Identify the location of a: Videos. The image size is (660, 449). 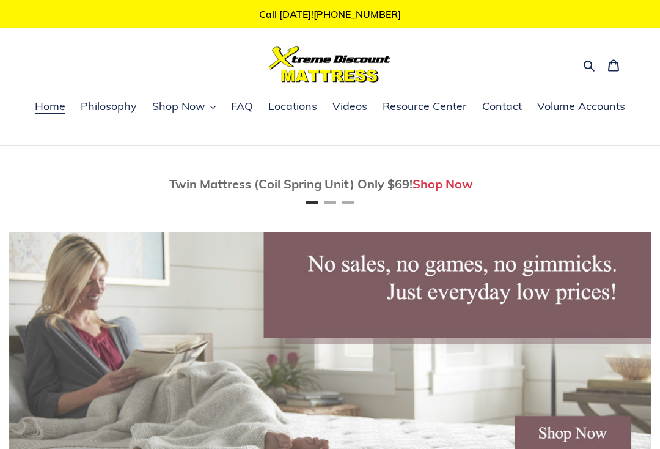
(350, 107).